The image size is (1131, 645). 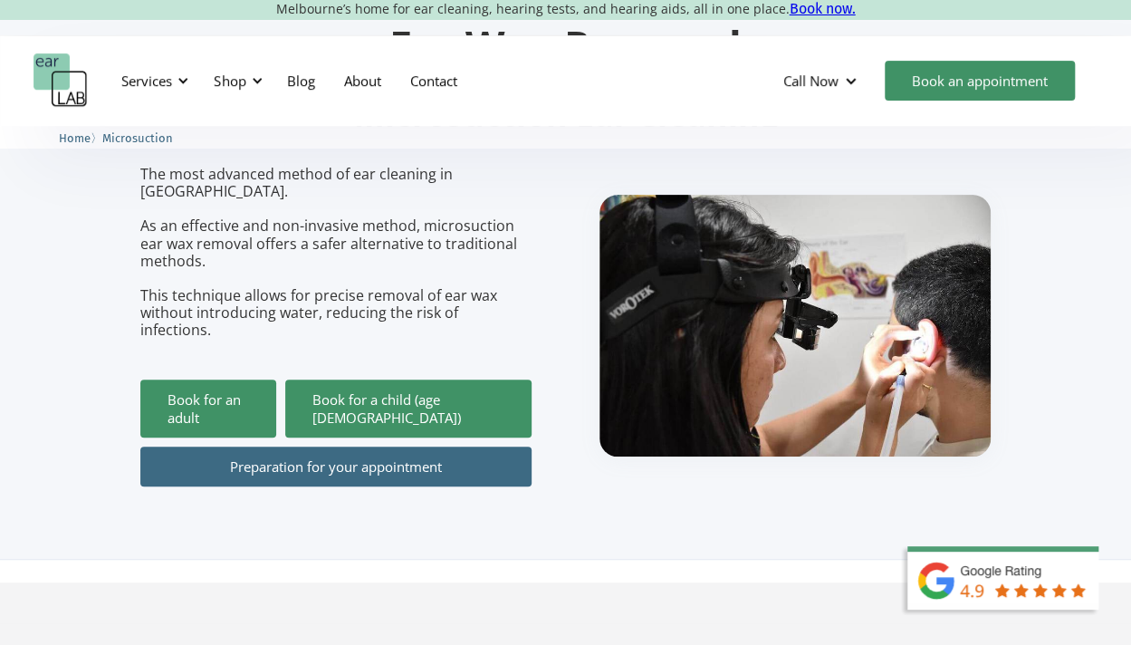 What do you see at coordinates (566, 44) in the screenshot?
I see `h1: Ear Wax Removal` at bounding box center [566, 44].